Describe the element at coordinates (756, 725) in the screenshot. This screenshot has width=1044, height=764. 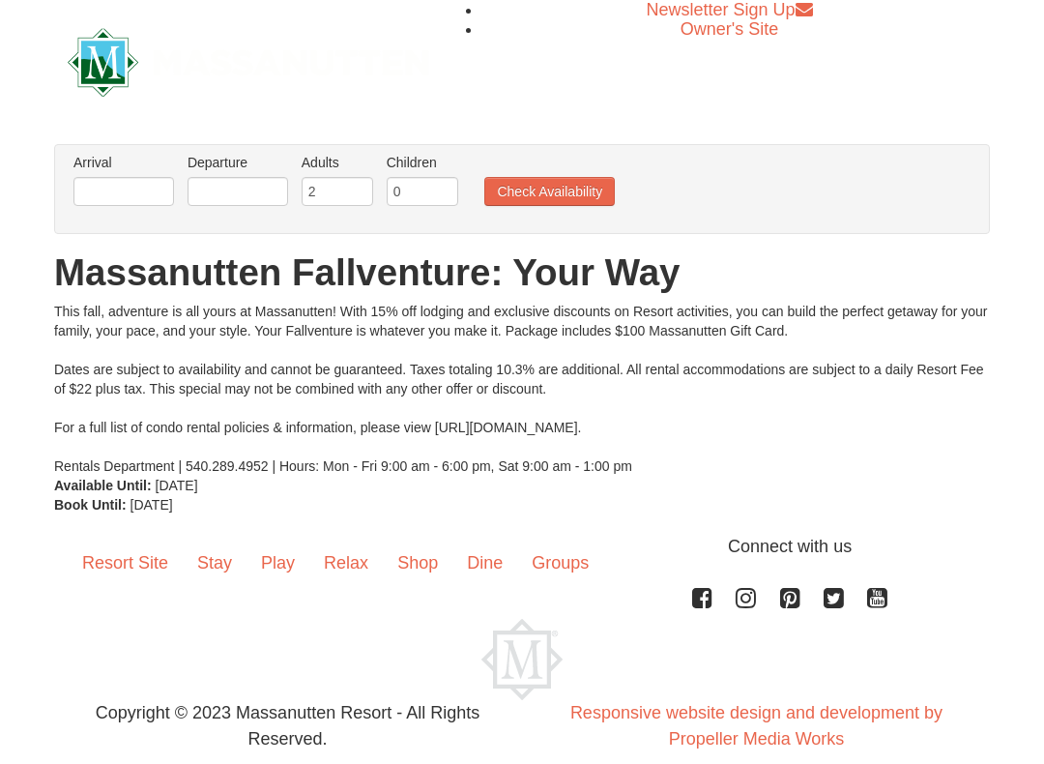
I see `a: Responsive website design and development by Propeller Media Works` at that location.